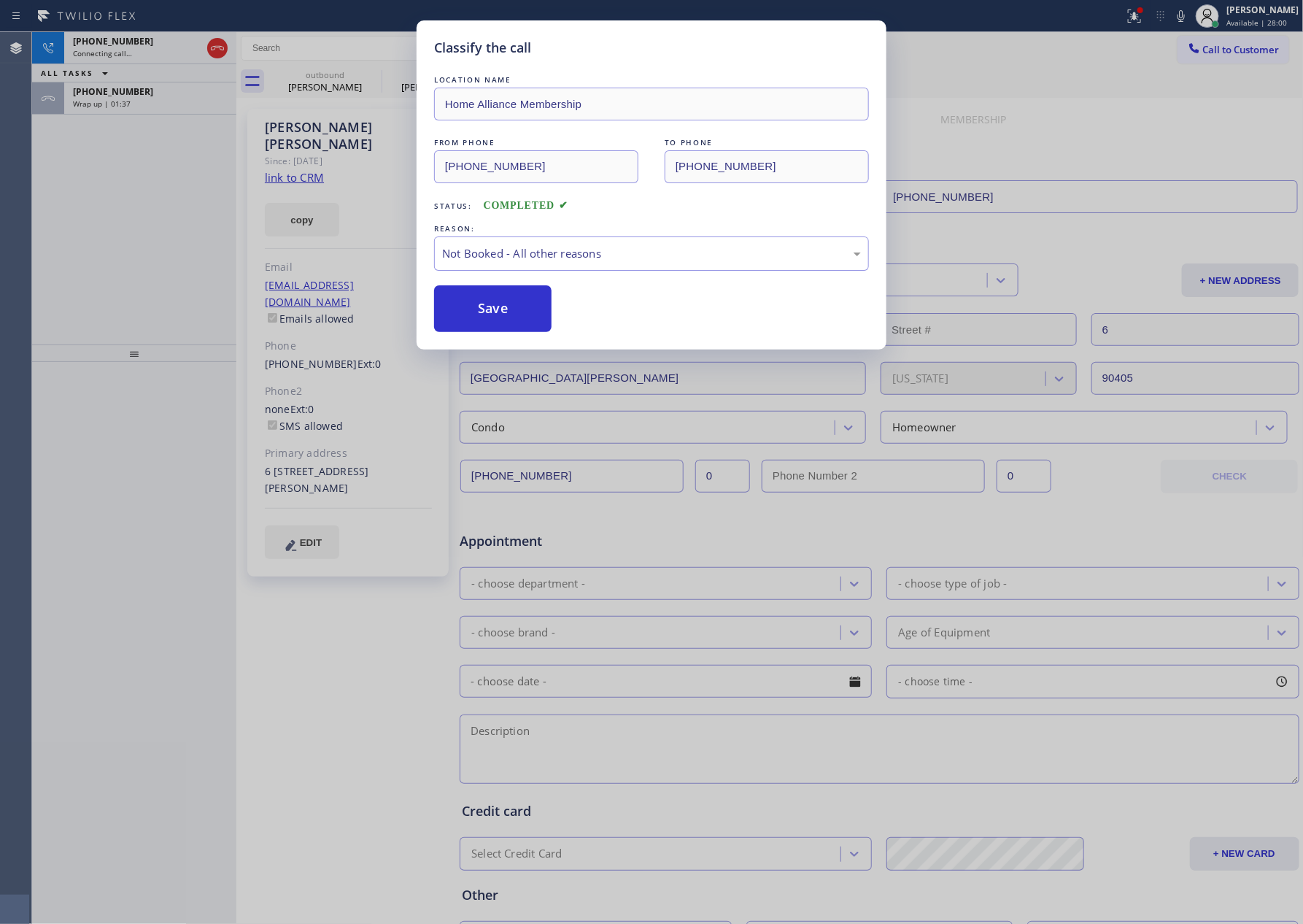 The height and width of the screenshot is (924, 1303). Describe the element at coordinates (493, 309) in the screenshot. I see `button: Save` at that location.